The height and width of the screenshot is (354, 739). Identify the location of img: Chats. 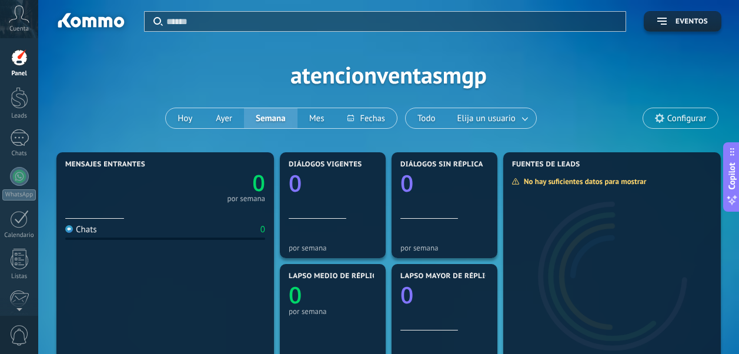
(69, 229).